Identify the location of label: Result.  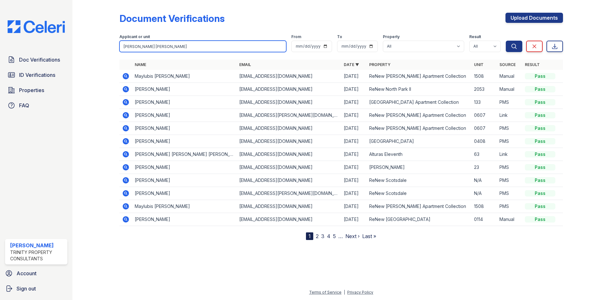
(475, 37).